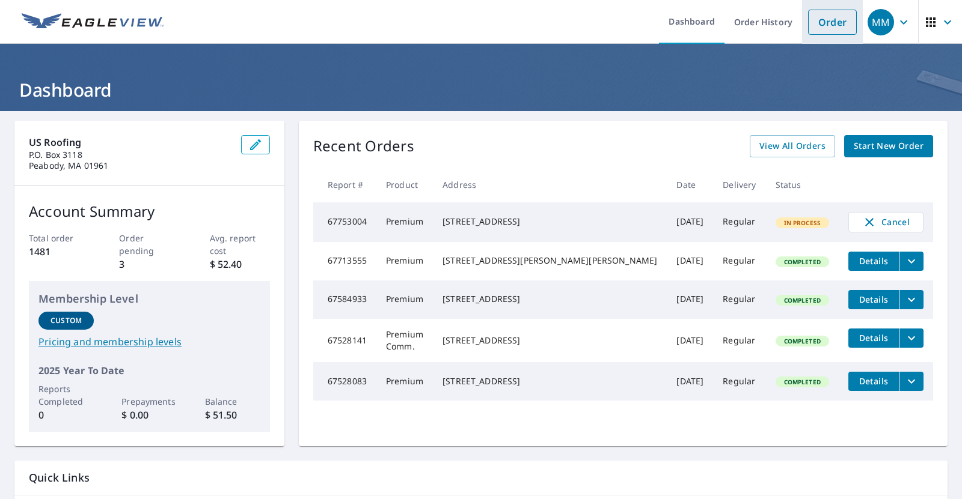 Image resolution: width=962 pixels, height=499 pixels. I want to click on button: Cancel, so click(885, 222).